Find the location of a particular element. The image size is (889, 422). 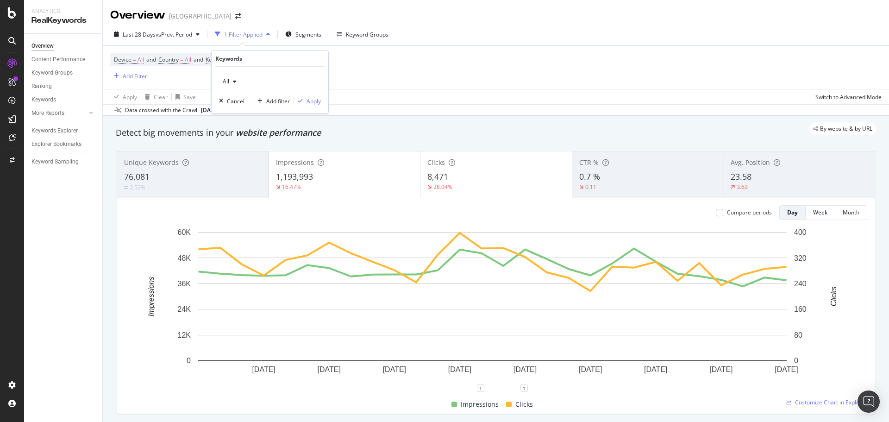

span: 2025 Sep. 7th is located at coordinates (210, 110).